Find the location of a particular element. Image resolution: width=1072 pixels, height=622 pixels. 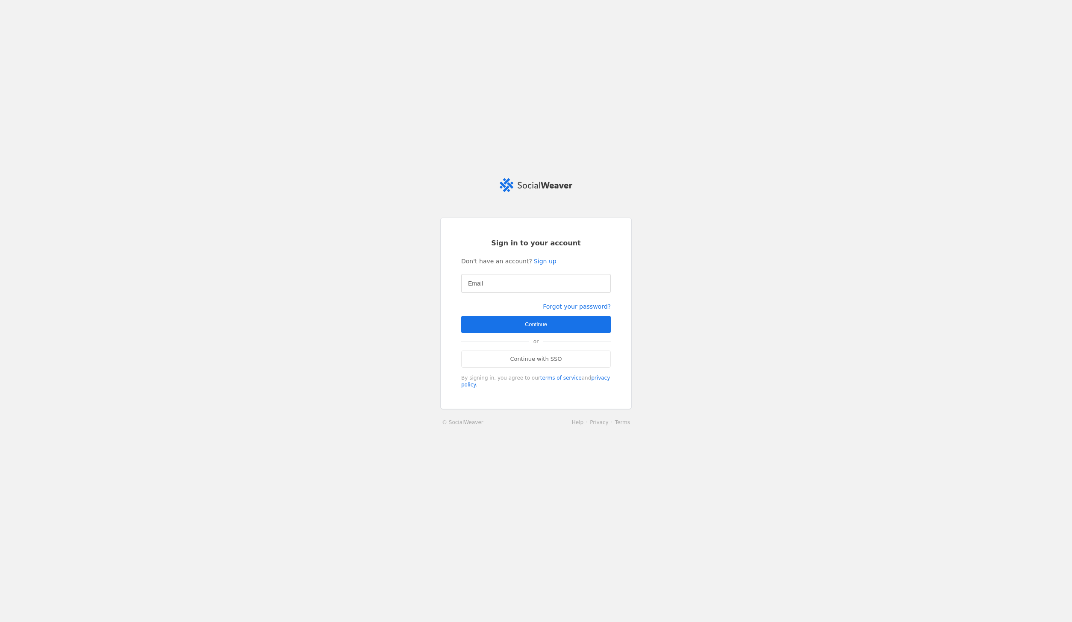

a: terms of service is located at coordinates (561, 378).